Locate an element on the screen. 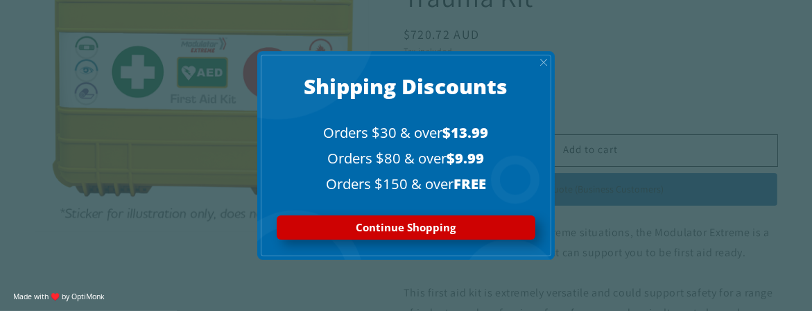  span: FREE is located at coordinates (470, 184).